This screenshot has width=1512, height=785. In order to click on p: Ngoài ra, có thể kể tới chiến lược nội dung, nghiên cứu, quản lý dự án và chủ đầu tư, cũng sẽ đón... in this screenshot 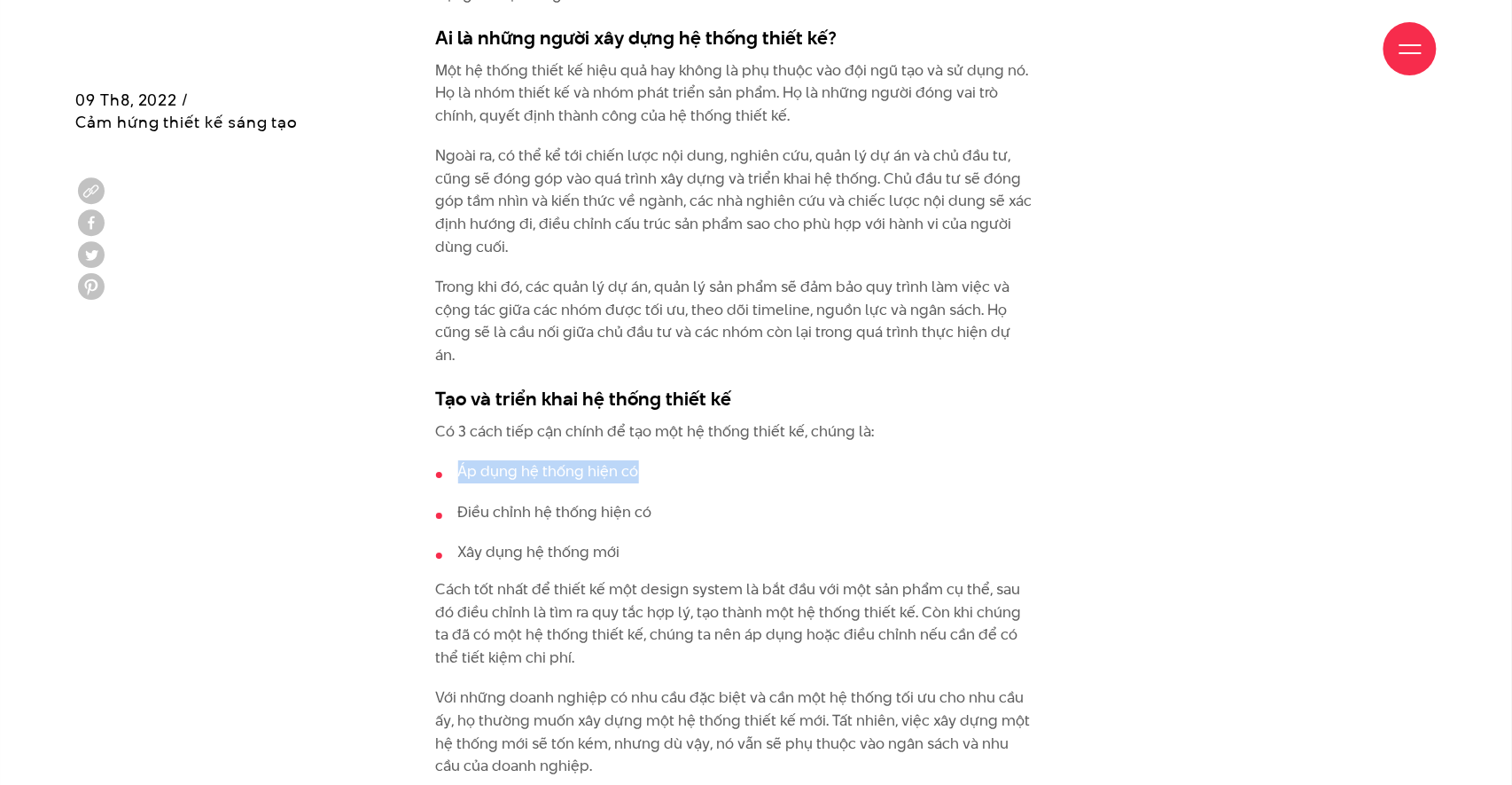, I will do `click(734, 201)`.